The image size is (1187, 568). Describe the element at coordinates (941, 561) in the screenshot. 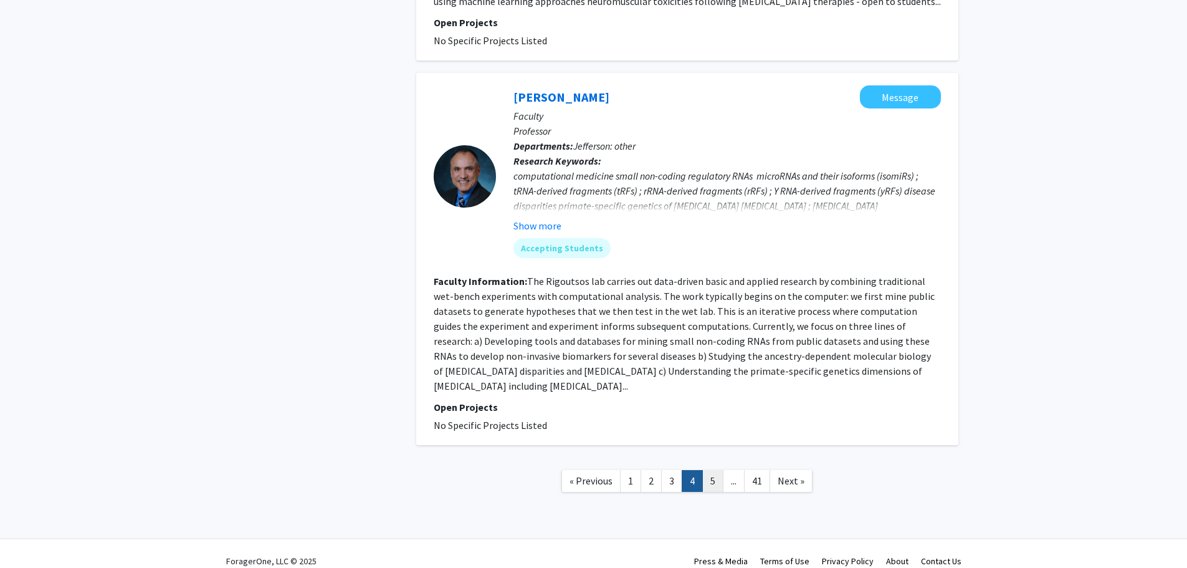

I see `a: Contact Us` at that location.